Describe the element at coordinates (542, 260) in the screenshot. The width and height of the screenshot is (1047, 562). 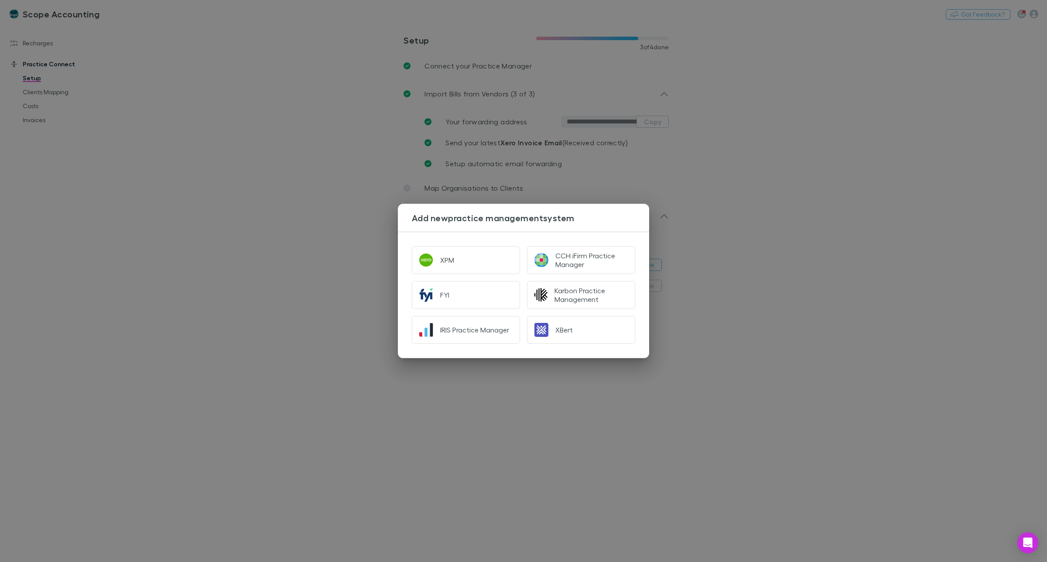
I see `img: CCH iFirm Practice Manager's Logo` at that location.